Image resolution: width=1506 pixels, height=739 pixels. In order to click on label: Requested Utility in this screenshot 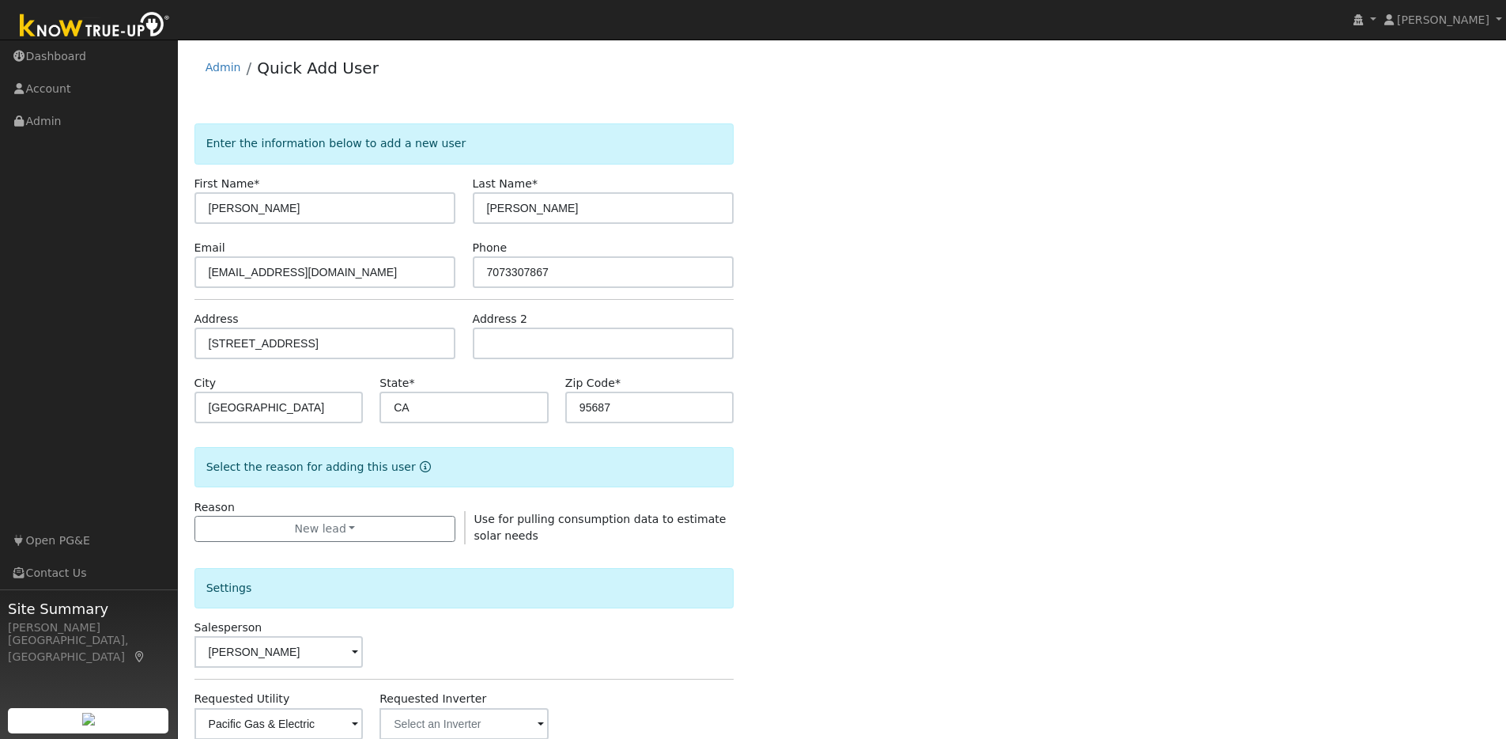, I will do `click(242, 698)`.